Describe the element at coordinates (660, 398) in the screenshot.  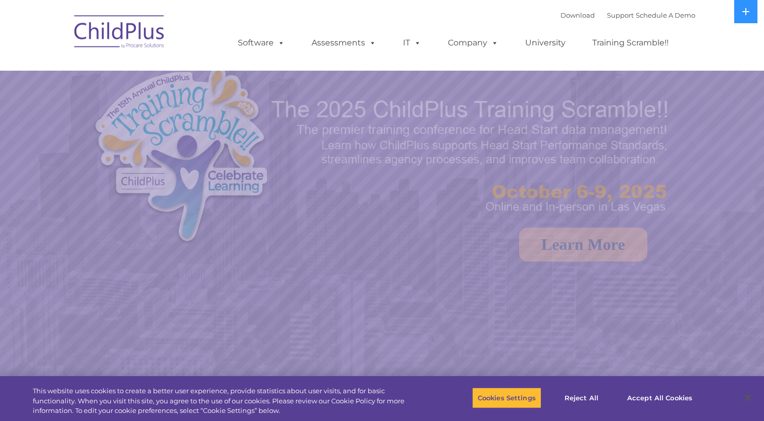
I see `button: Accept All Cookies` at that location.